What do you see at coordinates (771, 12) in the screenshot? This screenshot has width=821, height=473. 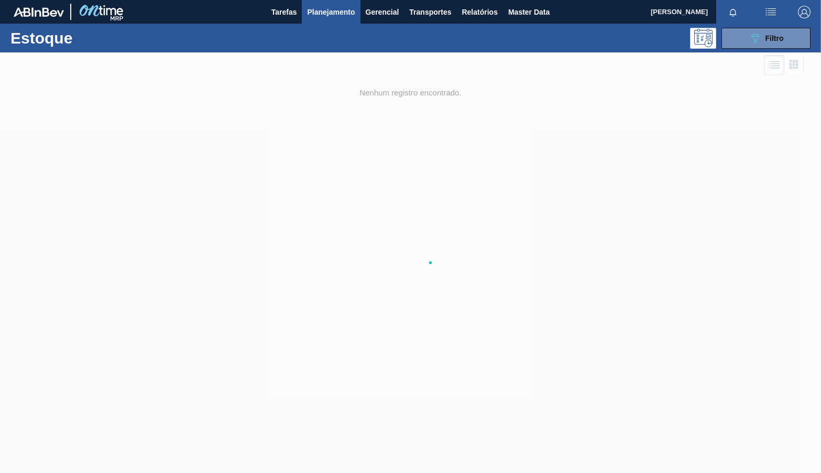 I see `img: userActions` at bounding box center [771, 12].